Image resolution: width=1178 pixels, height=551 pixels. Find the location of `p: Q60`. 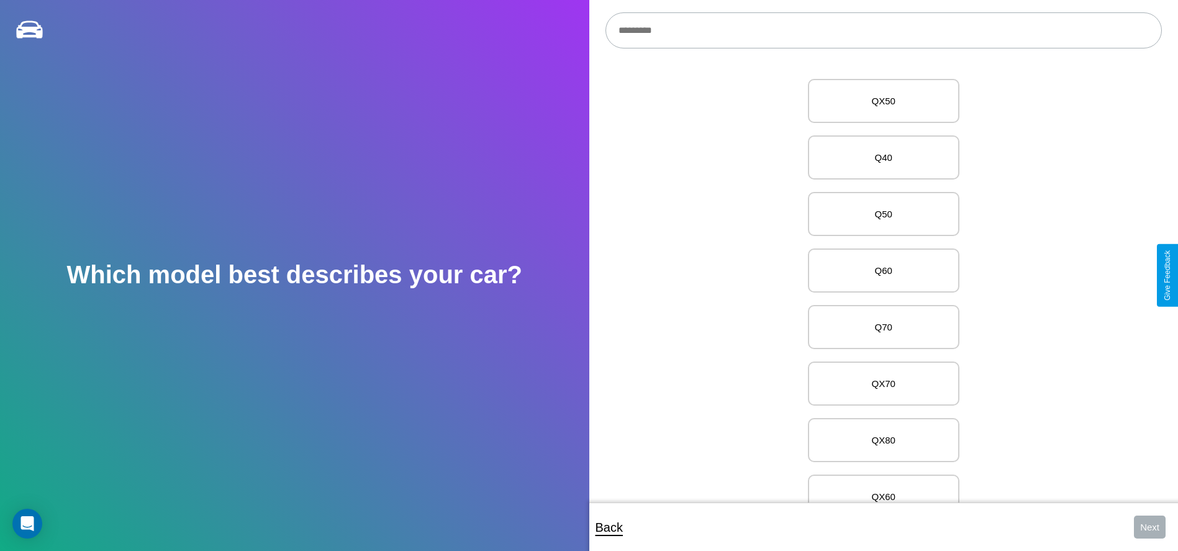

p: Q60 is located at coordinates (884, 270).